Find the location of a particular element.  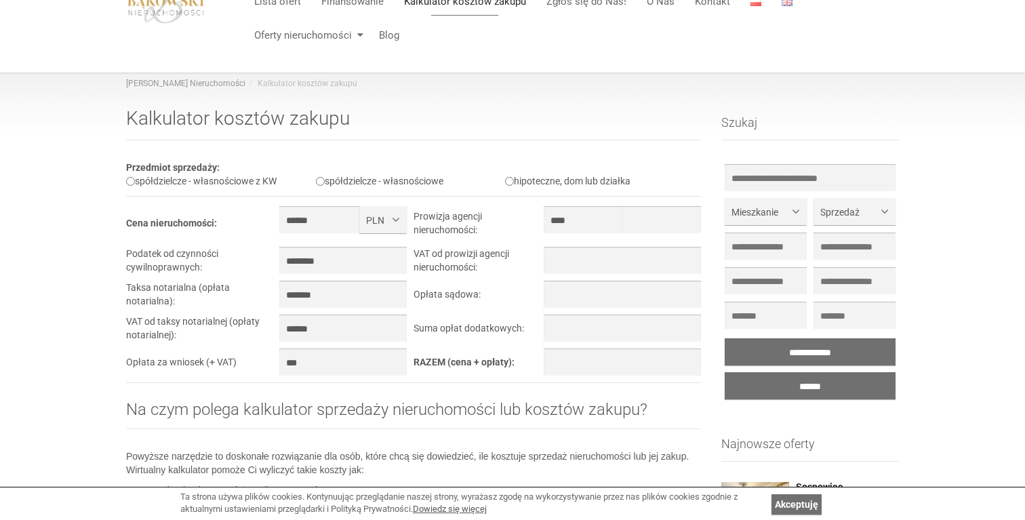

button: Sprzedaż is located at coordinates (854, 211).